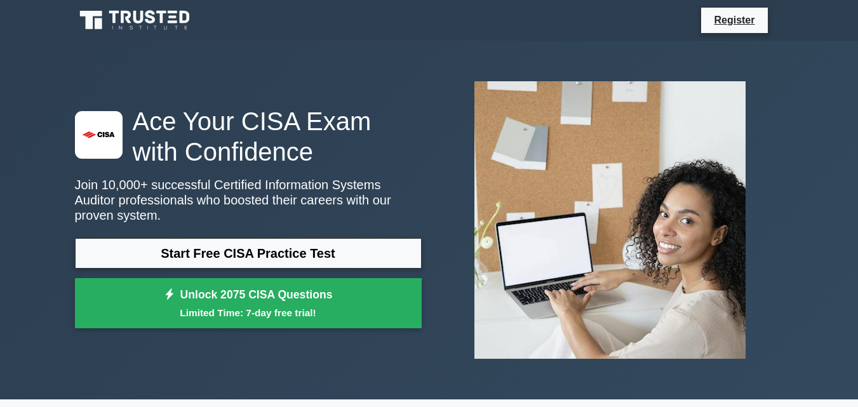  What do you see at coordinates (248, 313) in the screenshot?
I see `small: Limited Time: 7-day free trial!` at bounding box center [248, 313].